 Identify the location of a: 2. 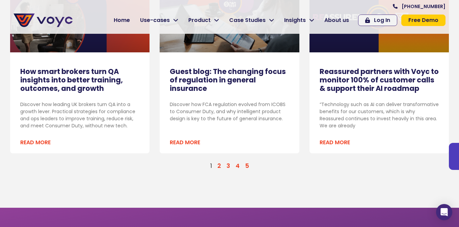
(219, 166).